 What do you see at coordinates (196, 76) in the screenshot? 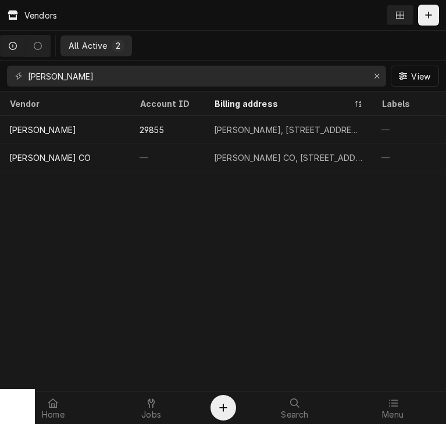
I see `input: Keyword search` at bounding box center [196, 76].